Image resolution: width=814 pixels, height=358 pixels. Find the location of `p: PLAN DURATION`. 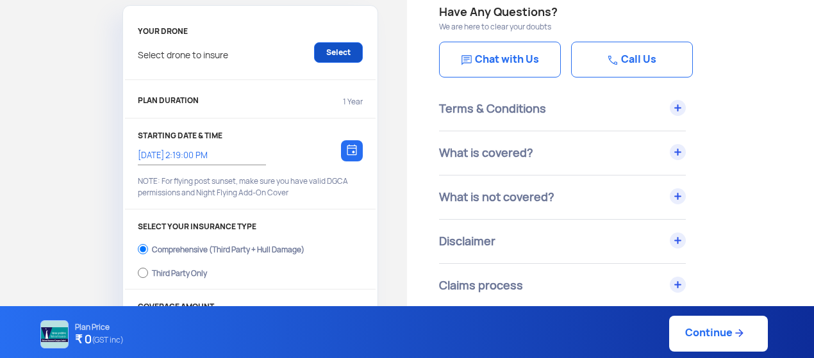

p: PLAN DURATION is located at coordinates (168, 102).